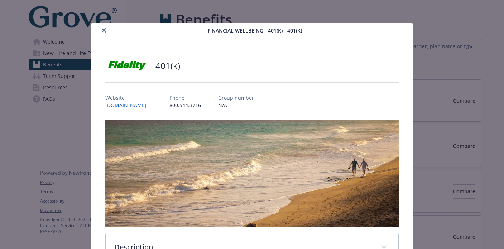 The width and height of the screenshot is (504, 249). Describe the element at coordinates (236, 98) in the screenshot. I see `p: Group number` at that location.